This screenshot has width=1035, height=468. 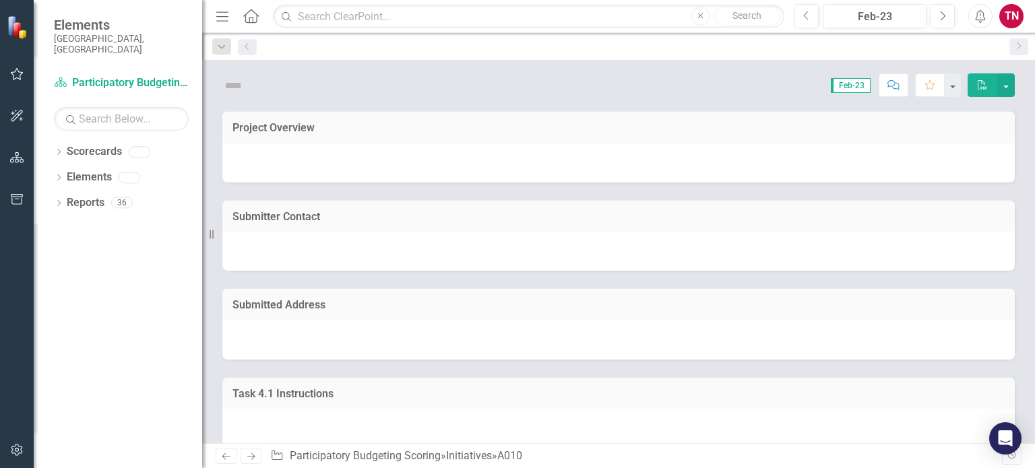 I want to click on span: Elements, so click(x=121, y=25).